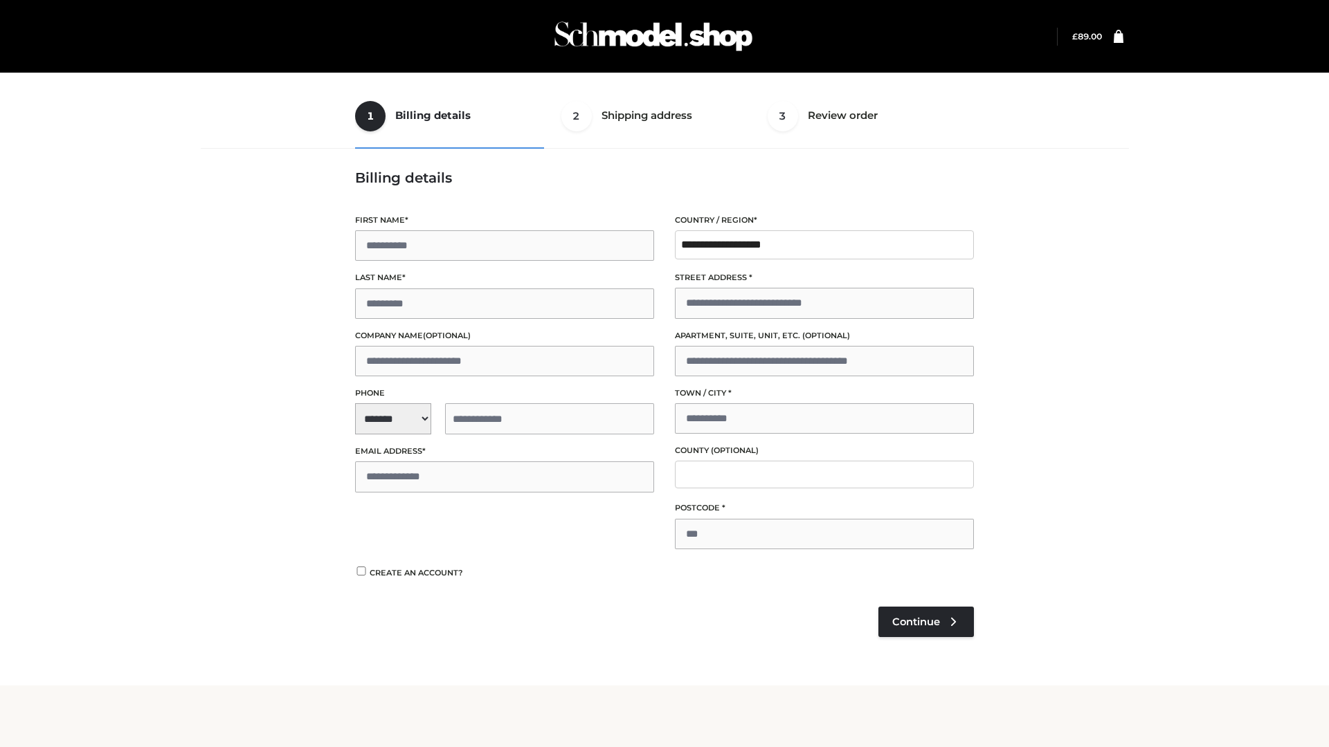  What do you see at coordinates (504, 278) in the screenshot?
I see `label: Last name` at bounding box center [504, 278].